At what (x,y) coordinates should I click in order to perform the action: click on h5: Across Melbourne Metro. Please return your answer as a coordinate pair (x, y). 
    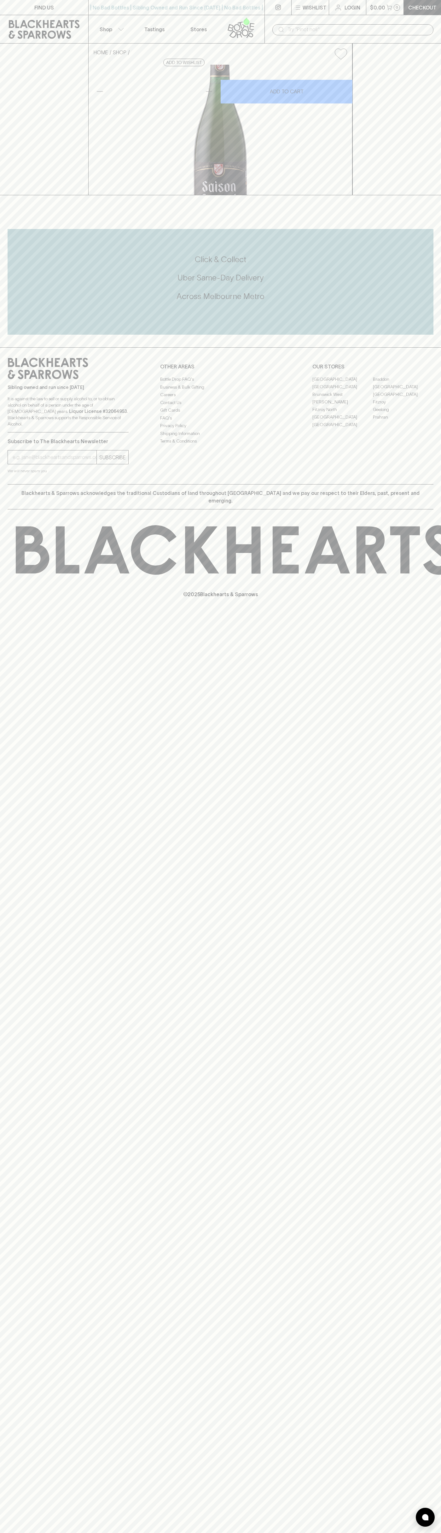
    Looking at the image, I should click on (221, 296).